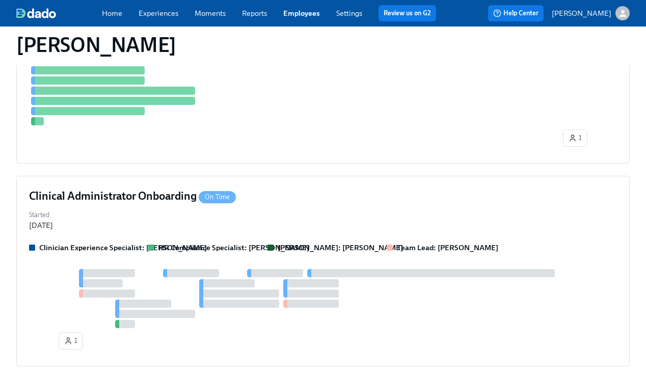  What do you see at coordinates (515, 13) in the screenshot?
I see `span: Help Center` at bounding box center [515, 13].